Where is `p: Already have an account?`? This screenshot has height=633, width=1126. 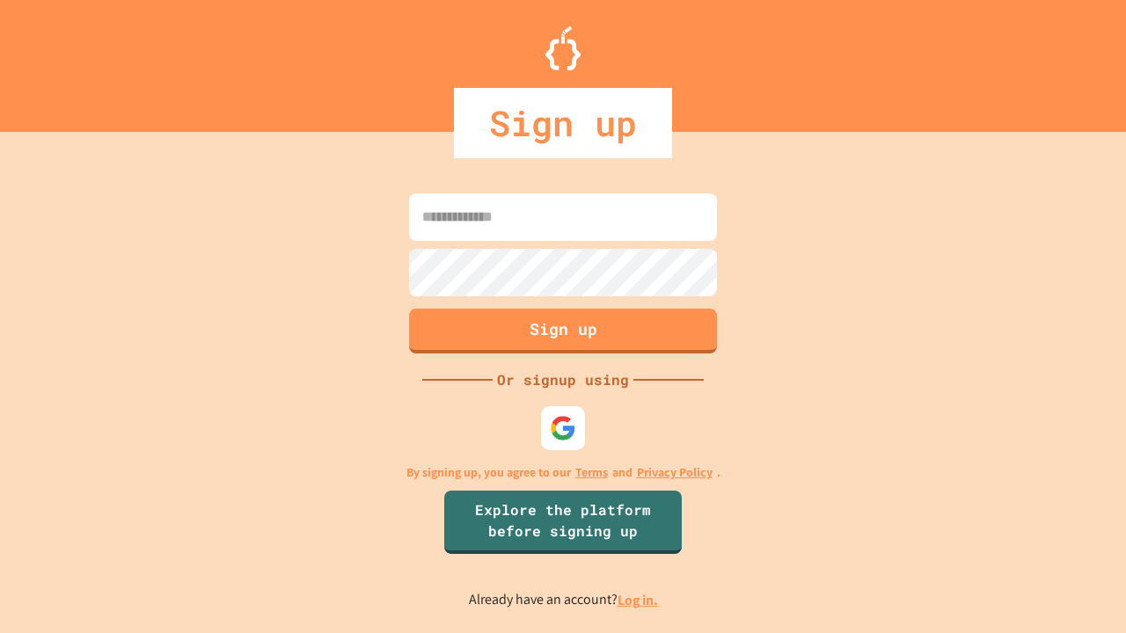 p: Already have an account? is located at coordinates (563, 600).